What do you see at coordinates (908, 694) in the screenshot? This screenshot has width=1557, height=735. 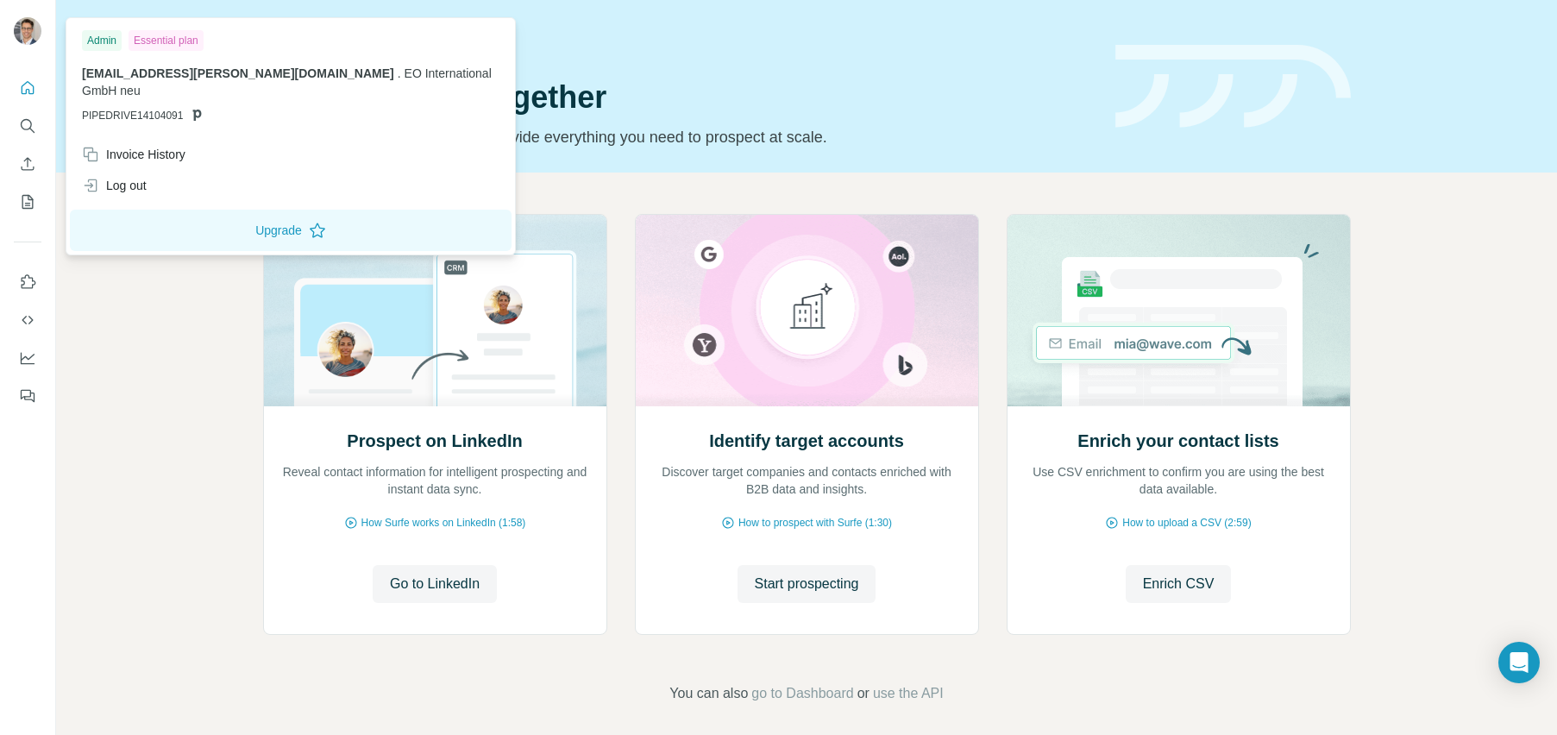 I see `button: use the API` at bounding box center [908, 694].